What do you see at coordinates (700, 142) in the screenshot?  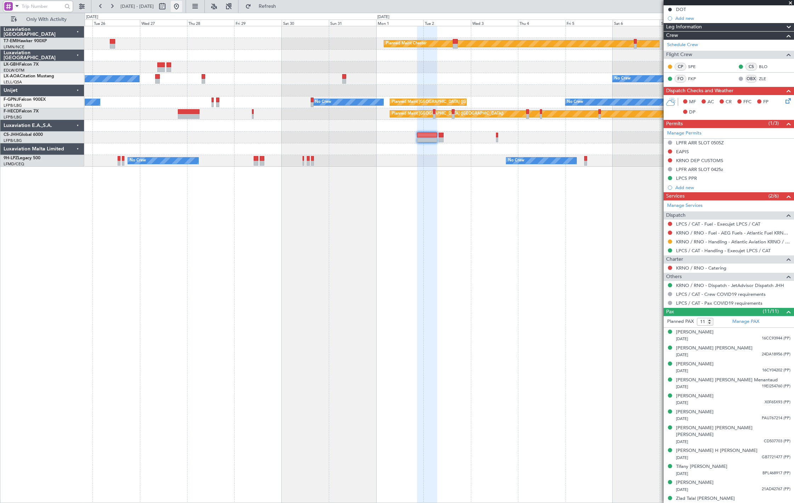 I see `div: LPFR ARR SLOT 0505Z` at bounding box center [700, 142].